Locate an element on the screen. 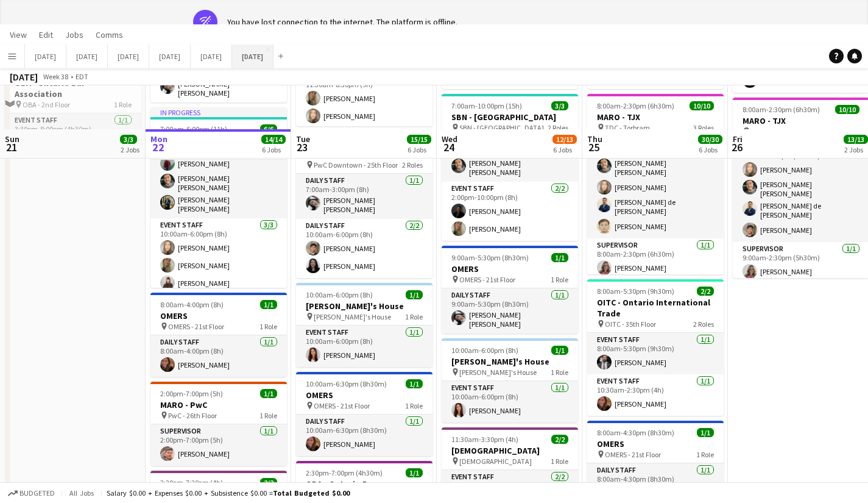 Image resolution: width=868 pixels, height=503 pixels. span: Comms is located at coordinates (109, 35).